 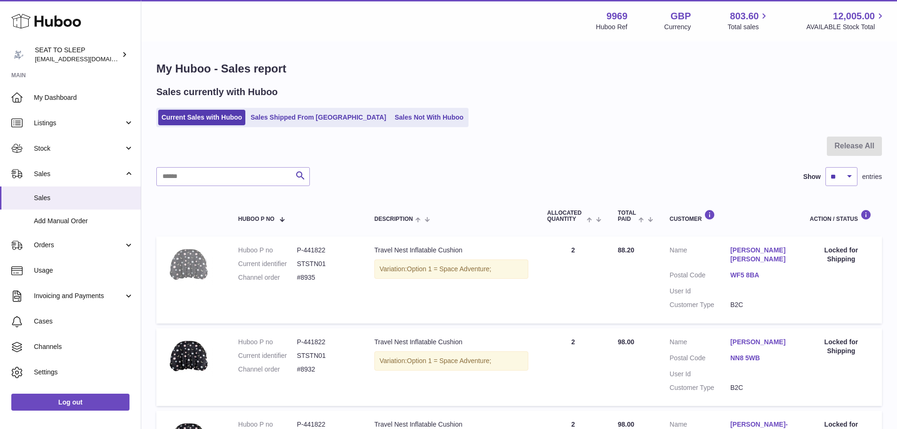 What do you see at coordinates (760, 358) in the screenshot?
I see `a: NN8 5WB` at bounding box center [760, 358].